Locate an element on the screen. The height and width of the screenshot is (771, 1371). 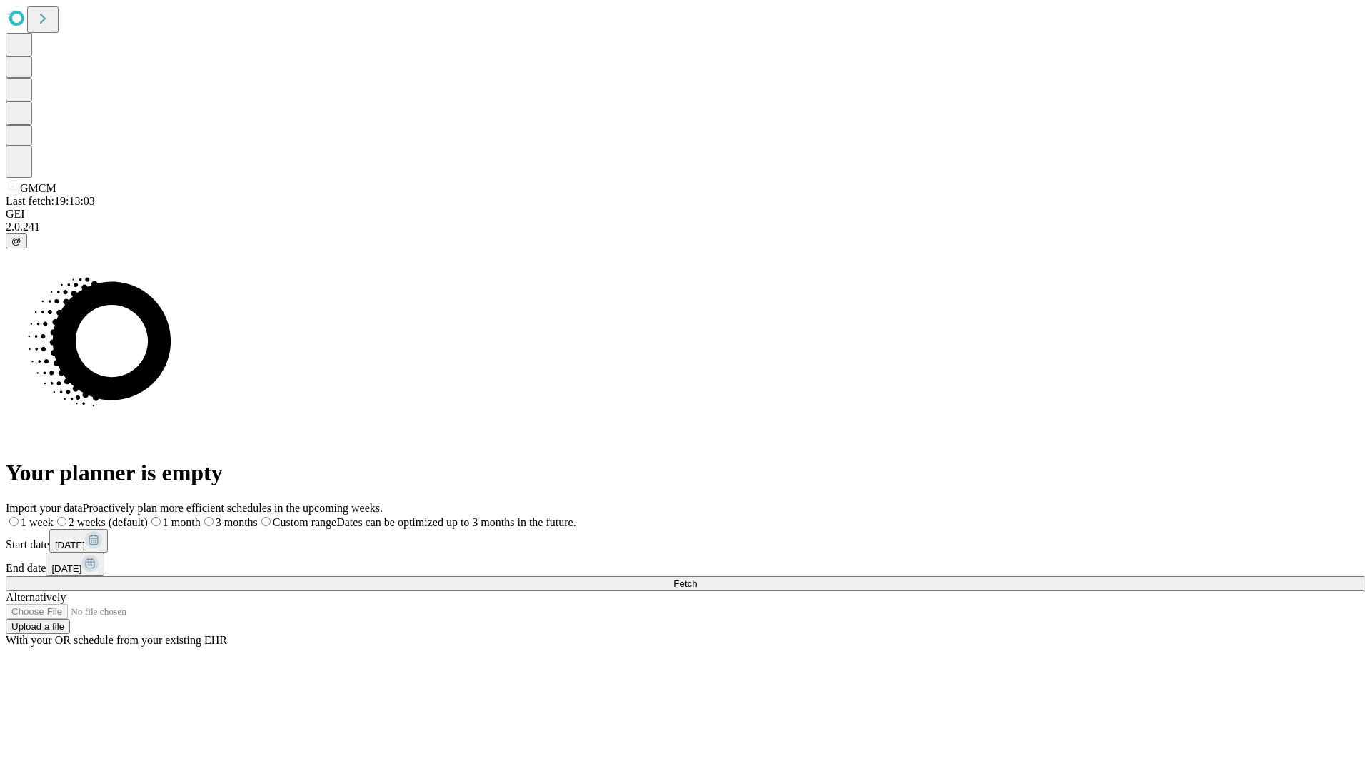
div: GEI is located at coordinates (686, 214).